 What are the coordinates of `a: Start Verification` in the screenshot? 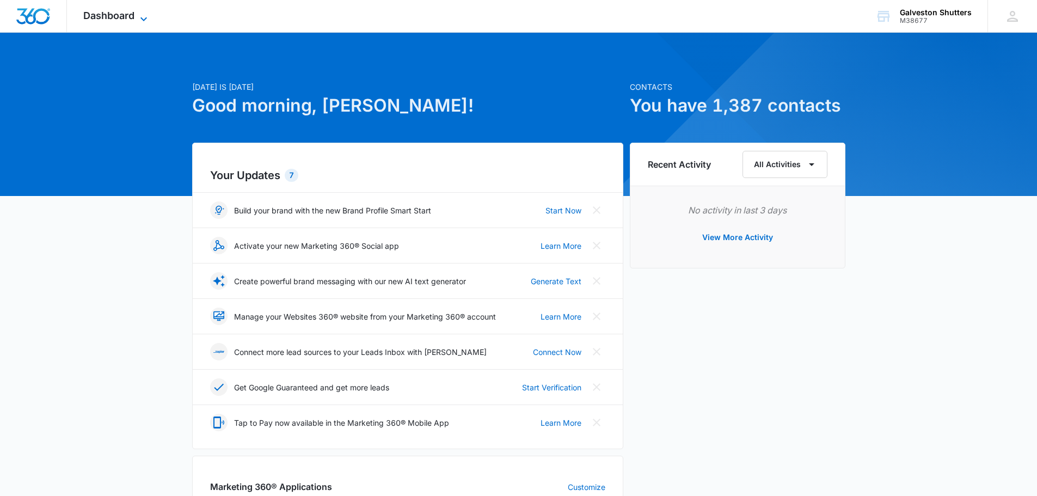 It's located at (552, 387).